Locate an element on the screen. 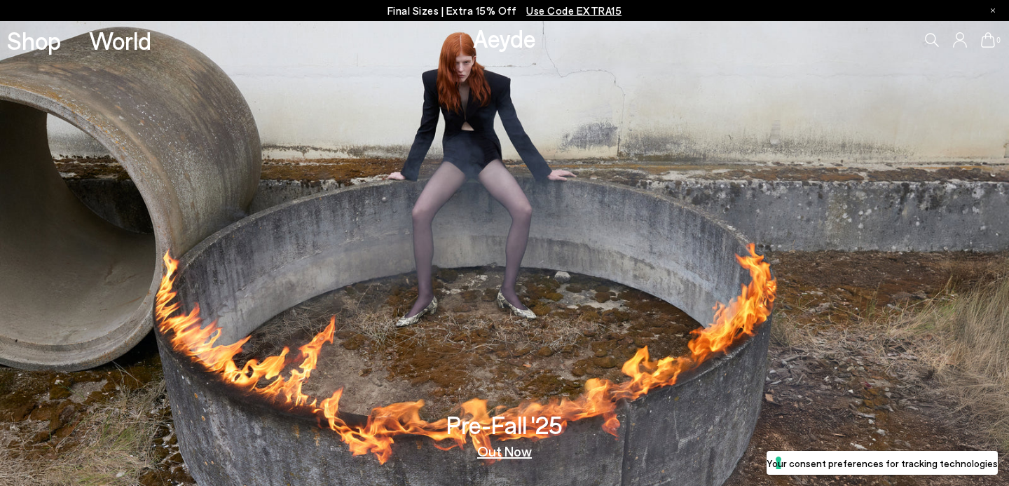  label: Your consent preferences for tracking technologies is located at coordinates (882, 462).